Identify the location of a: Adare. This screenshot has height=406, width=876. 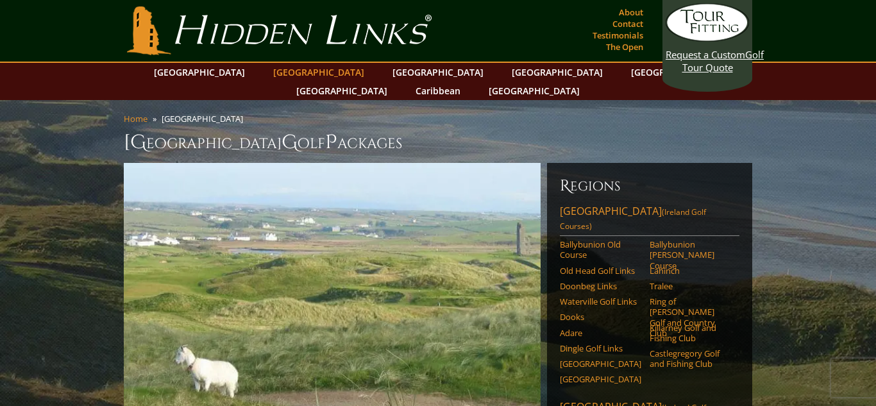
(600, 333).